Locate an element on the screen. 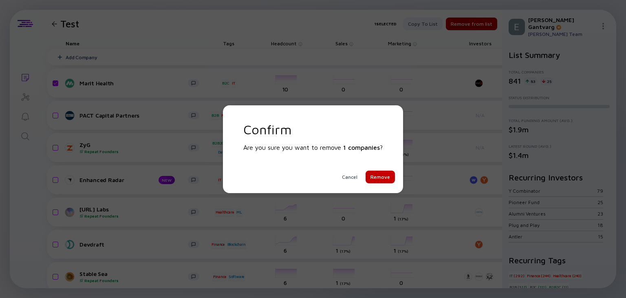 The width and height of the screenshot is (626, 298). div: Cancel is located at coordinates (350, 177).